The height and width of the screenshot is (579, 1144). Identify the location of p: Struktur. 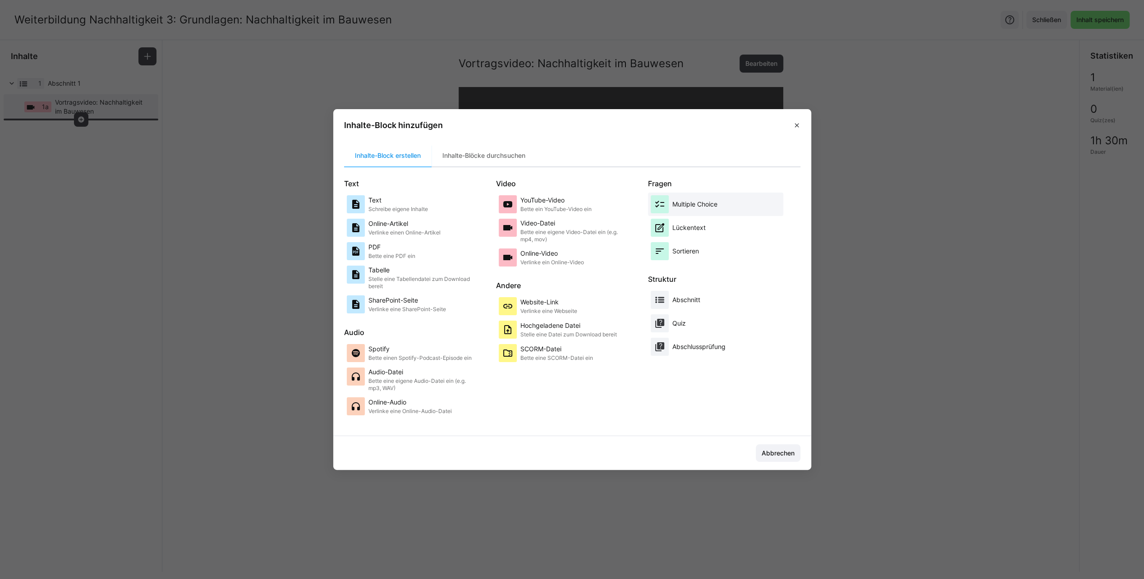
(724, 279).